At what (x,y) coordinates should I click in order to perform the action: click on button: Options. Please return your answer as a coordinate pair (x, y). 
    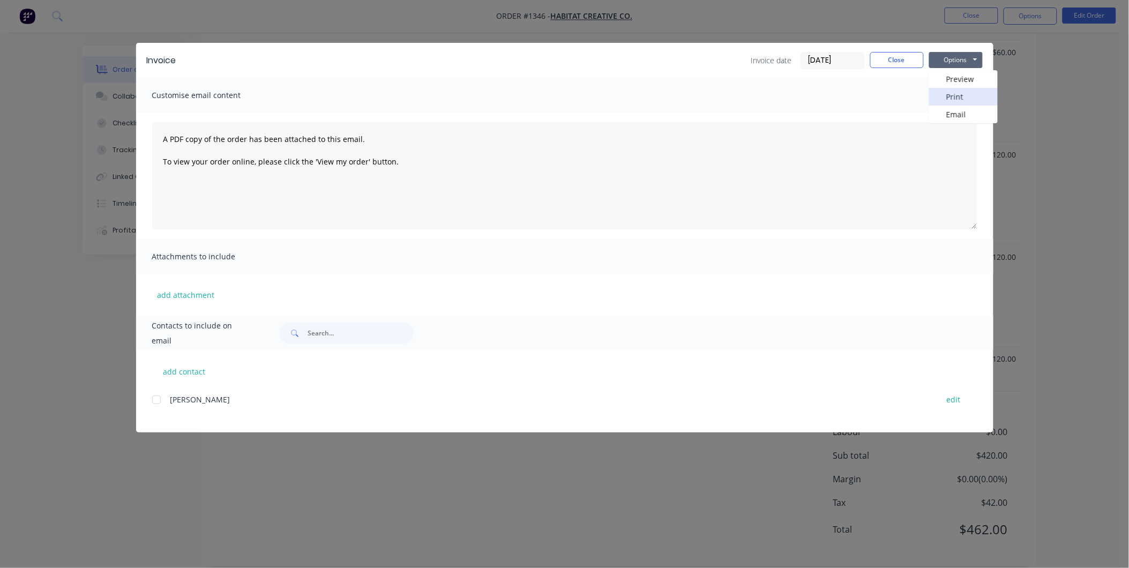
    Looking at the image, I should click on (956, 60).